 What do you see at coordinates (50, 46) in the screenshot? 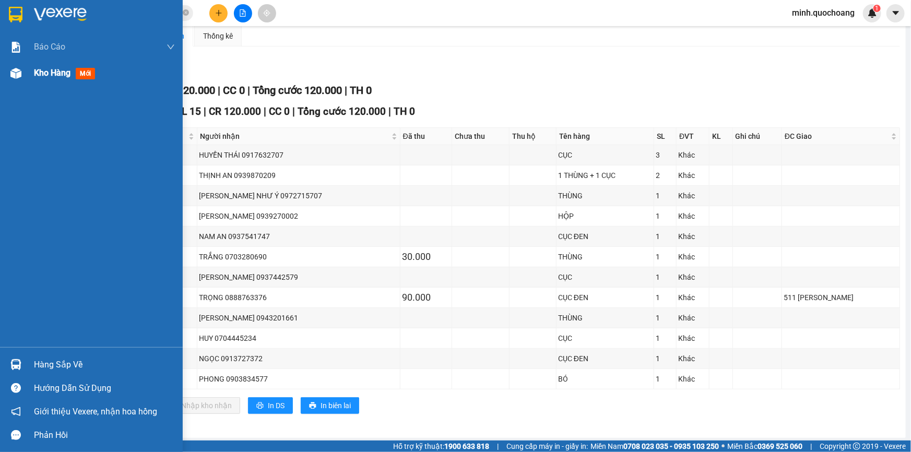
I see `span: Báo cáo` at bounding box center [50, 46].